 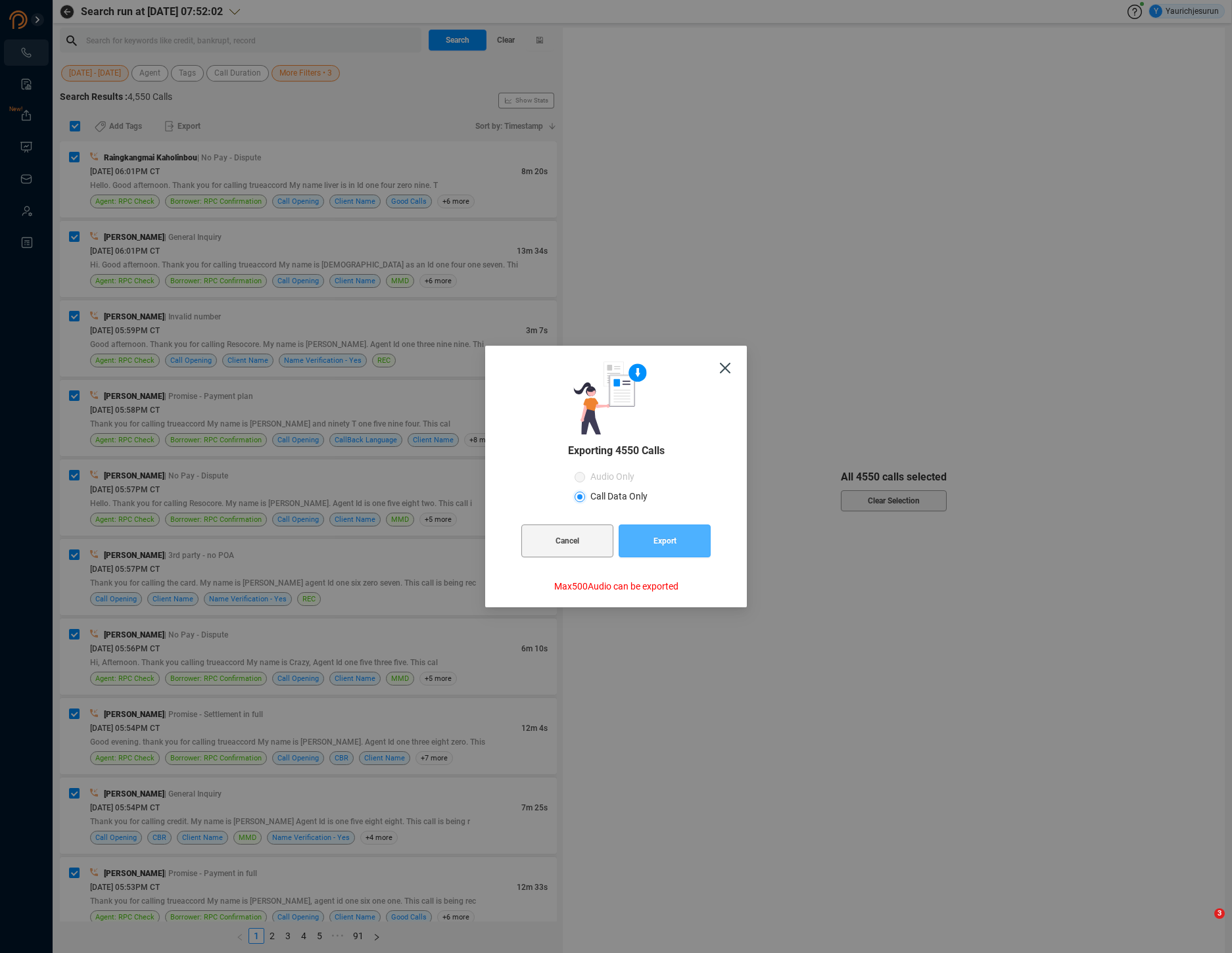 What do you see at coordinates (1219, 914) in the screenshot?
I see `span: 3` at bounding box center [1219, 914].